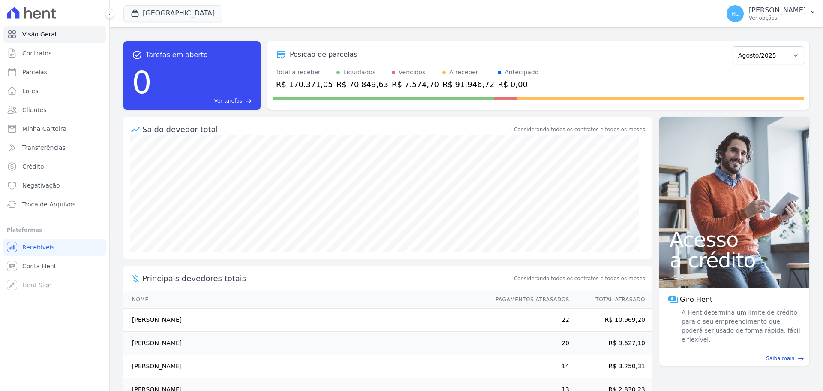 This screenshot has width=823, height=391. What do you see at coordinates (327, 278) in the screenshot?
I see `span: Principais devedores totais` at bounding box center [327, 278].